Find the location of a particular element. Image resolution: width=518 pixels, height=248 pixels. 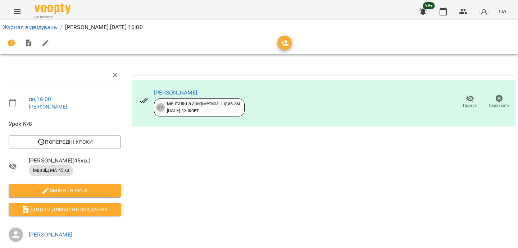

span: Попередні уроки is located at coordinates (65, 142).